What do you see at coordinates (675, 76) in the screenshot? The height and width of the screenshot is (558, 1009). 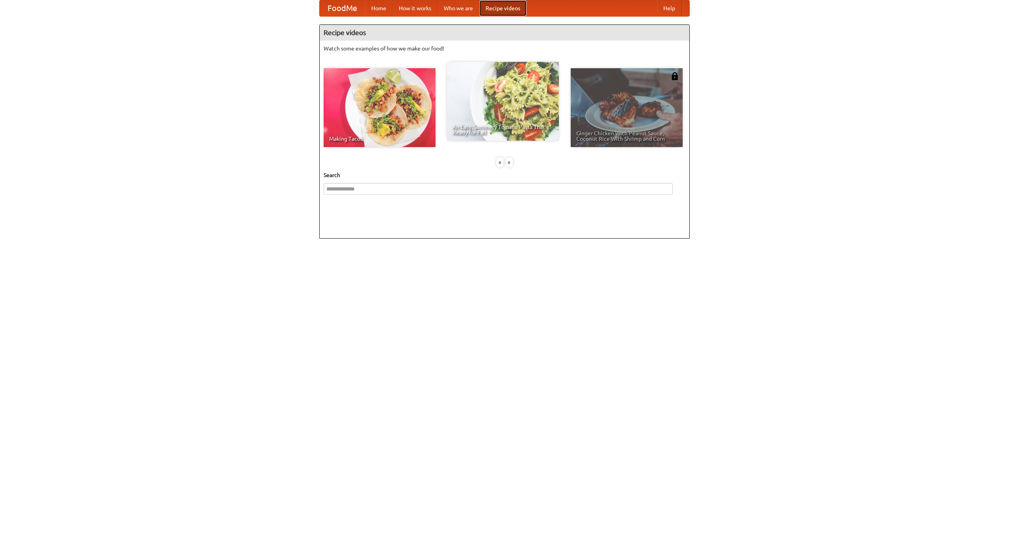 I see `img: 483408.png` at bounding box center [675, 76].